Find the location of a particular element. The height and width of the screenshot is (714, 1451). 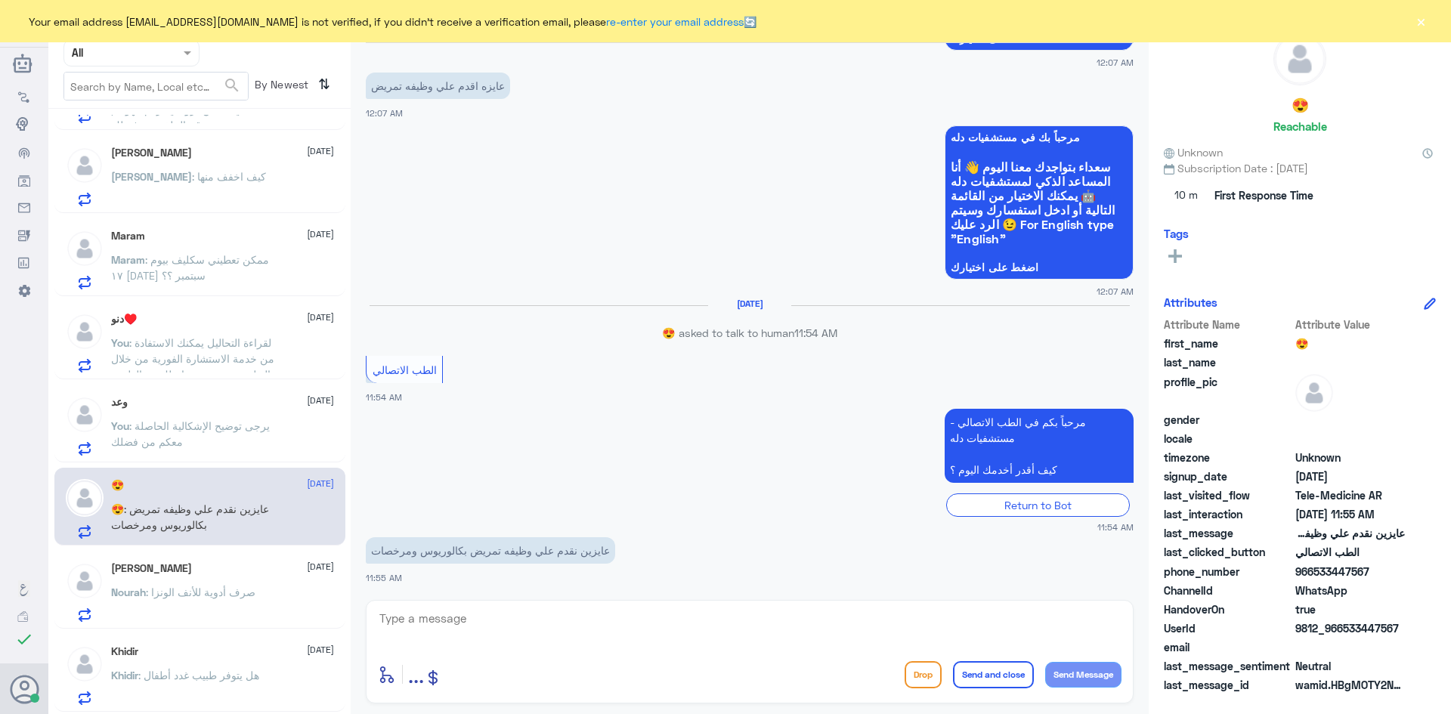

span: 2025-10-04T08:55:10.595Z is located at coordinates (1349, 514).